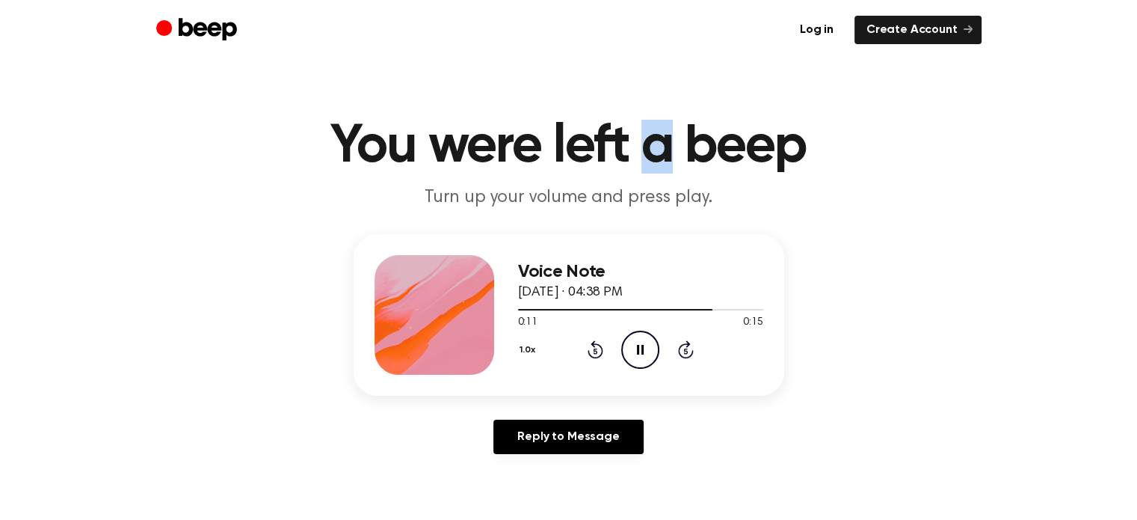 This screenshot has height=520, width=1137. I want to click on p: Turn up your volume and press play., so click(569, 197).